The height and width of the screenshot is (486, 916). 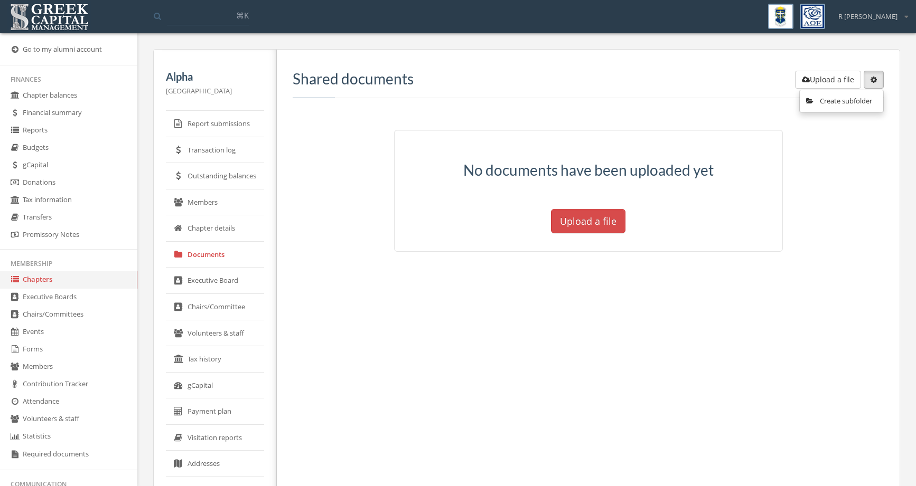 I want to click on a: Create subfolder, so click(x=841, y=101).